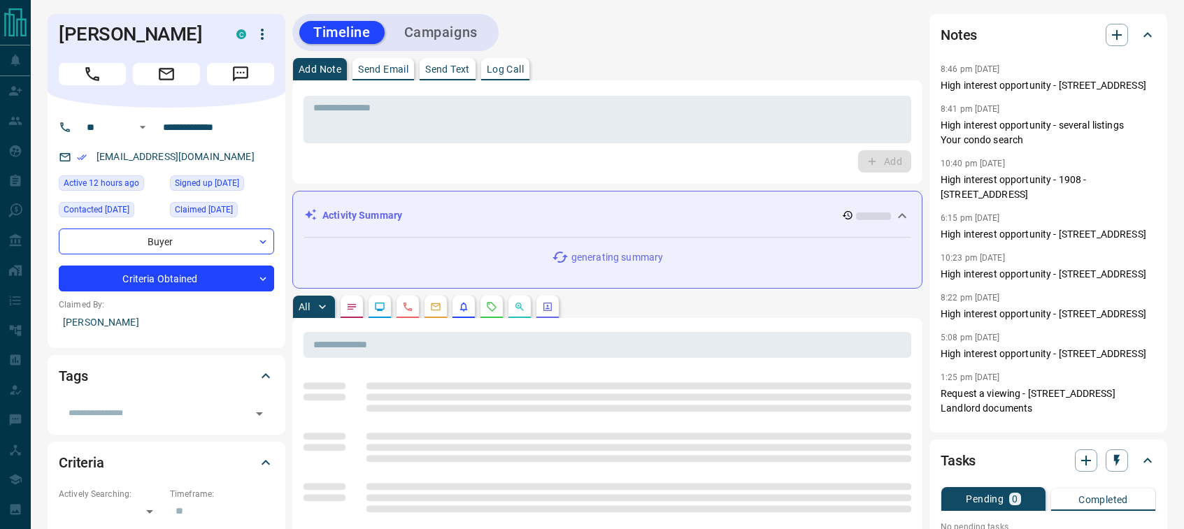 The width and height of the screenshot is (1184, 529). What do you see at coordinates (320, 69) in the screenshot?
I see `p: Add Note` at bounding box center [320, 69].